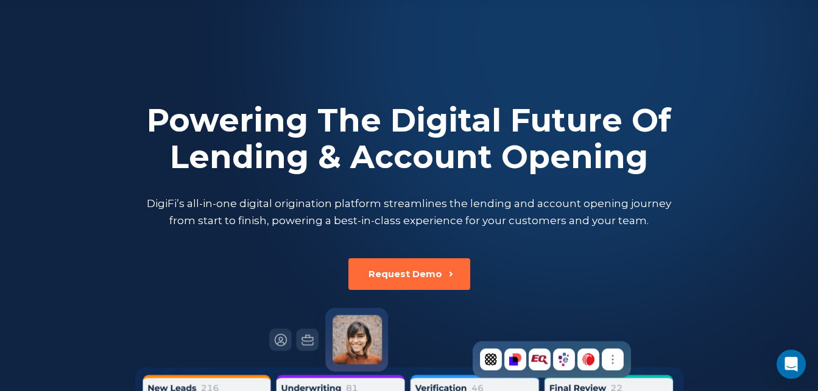  I want to click on p: DigiFi’s all-in-one digital origination platform streamlines the lending and account opening jour..., so click(409, 212).